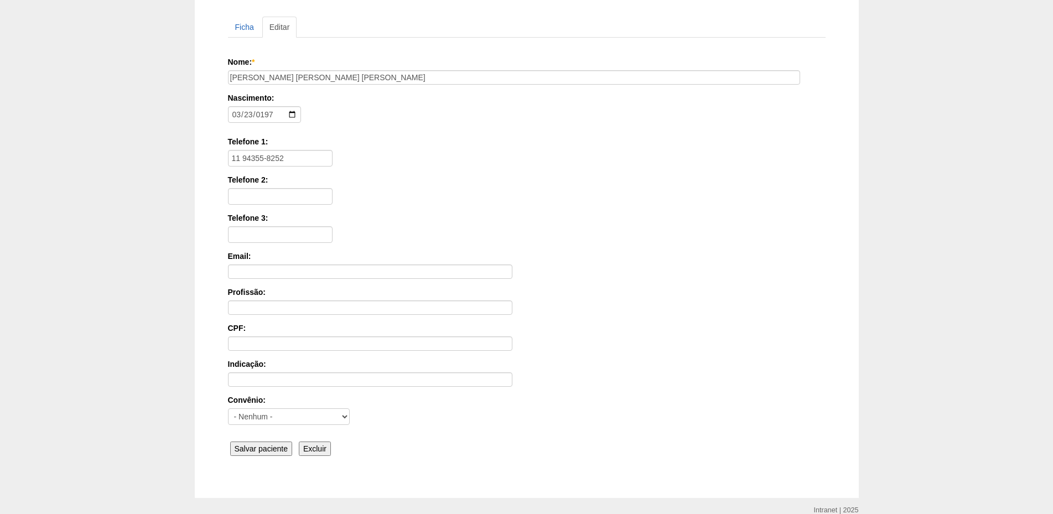 Image resolution: width=1053 pixels, height=514 pixels. Describe the element at coordinates (279, 27) in the screenshot. I see `a: Editar` at that location.